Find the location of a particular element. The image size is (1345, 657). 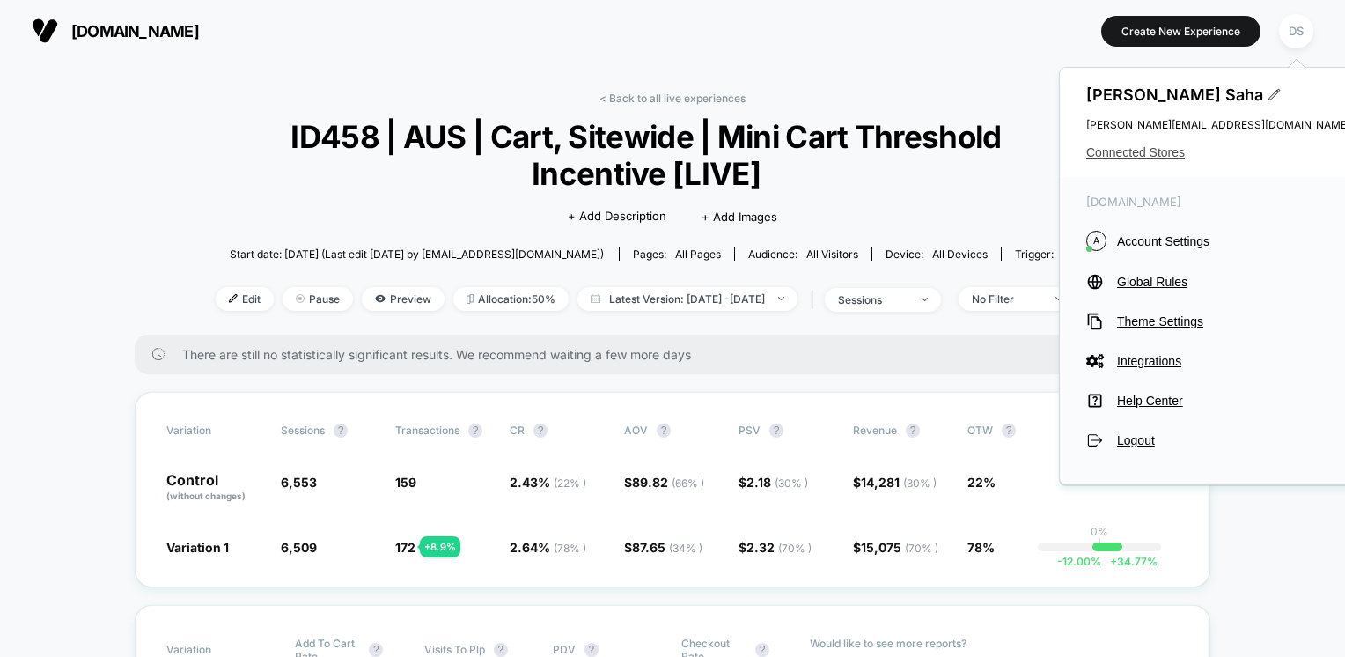

span: Edit is located at coordinates (245, 298).